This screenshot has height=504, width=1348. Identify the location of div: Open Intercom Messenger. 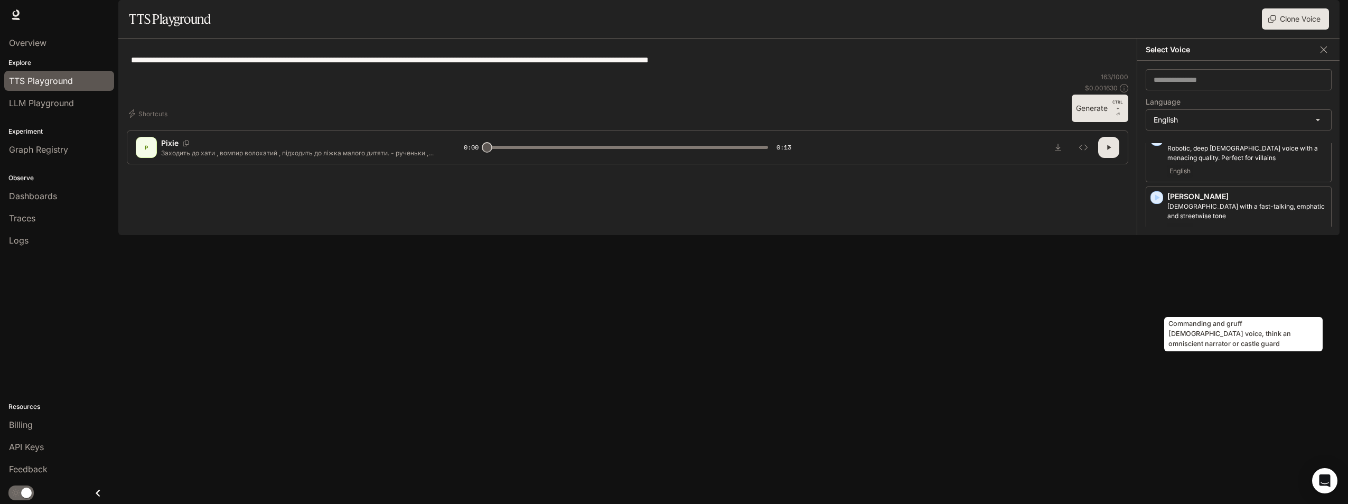
(1325, 481).